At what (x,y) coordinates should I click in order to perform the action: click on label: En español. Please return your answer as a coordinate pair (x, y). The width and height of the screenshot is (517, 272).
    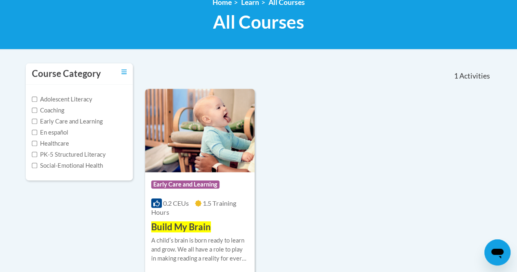
    Looking at the image, I should click on (50, 133).